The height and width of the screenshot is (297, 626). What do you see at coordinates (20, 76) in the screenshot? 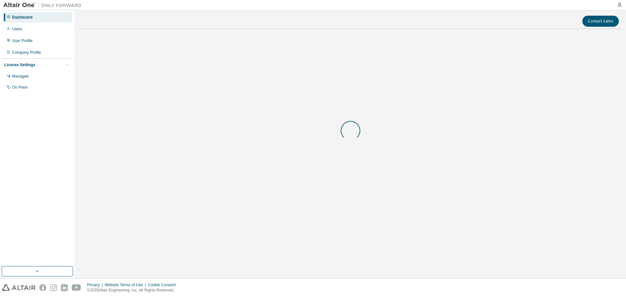
I see `div: Managed` at bounding box center [20, 76].